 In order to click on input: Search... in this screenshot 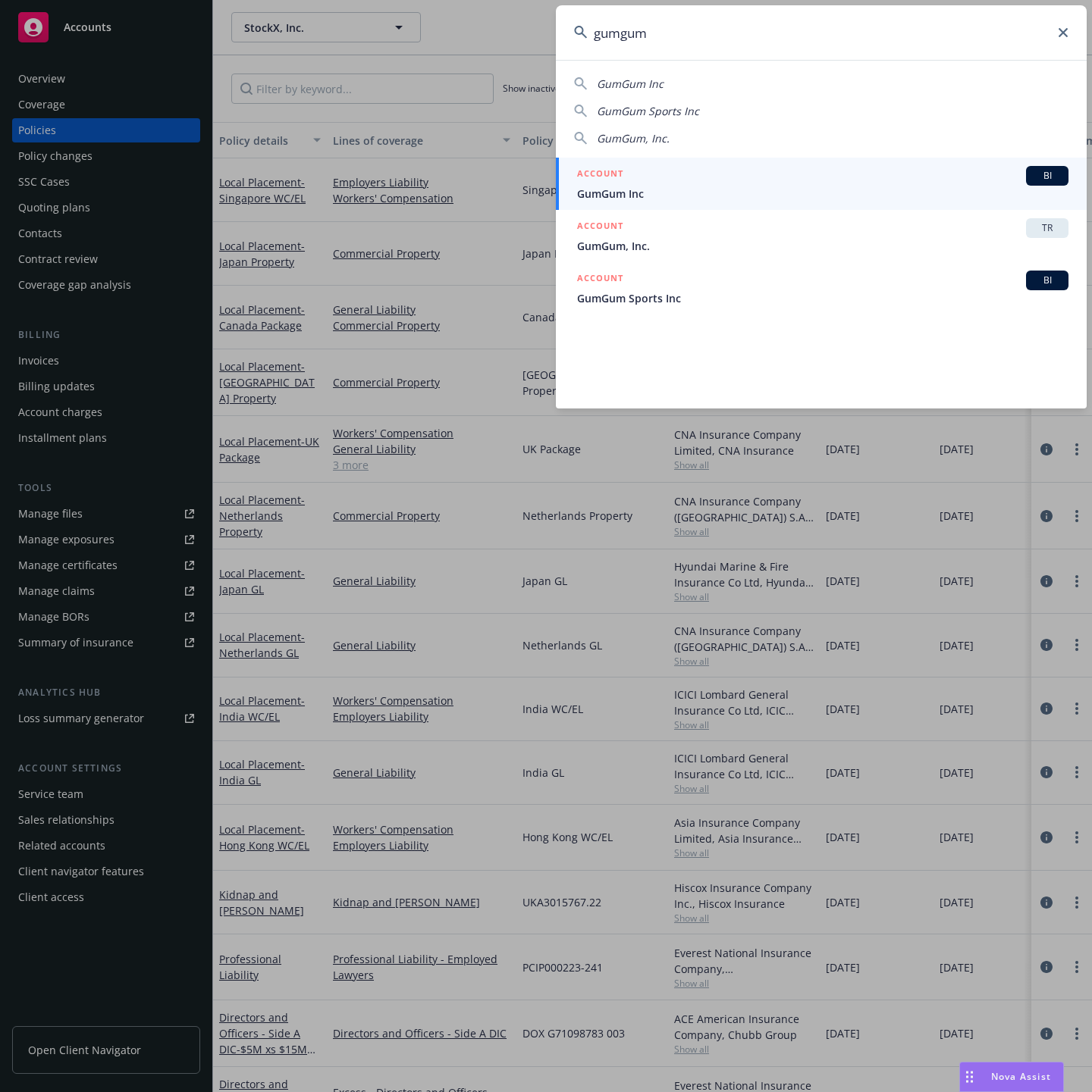, I will do `click(821, 33)`.